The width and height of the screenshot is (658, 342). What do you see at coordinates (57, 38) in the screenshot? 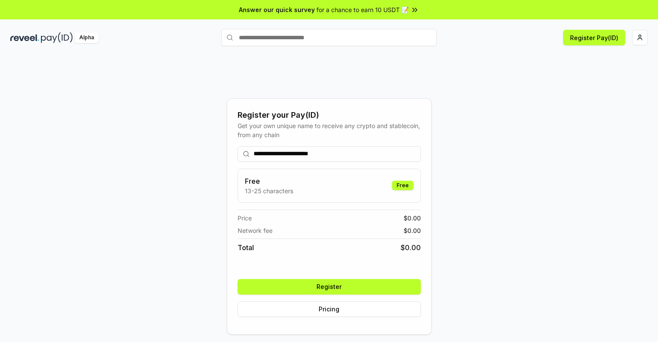
I see `img: pay_id` at bounding box center [57, 38].